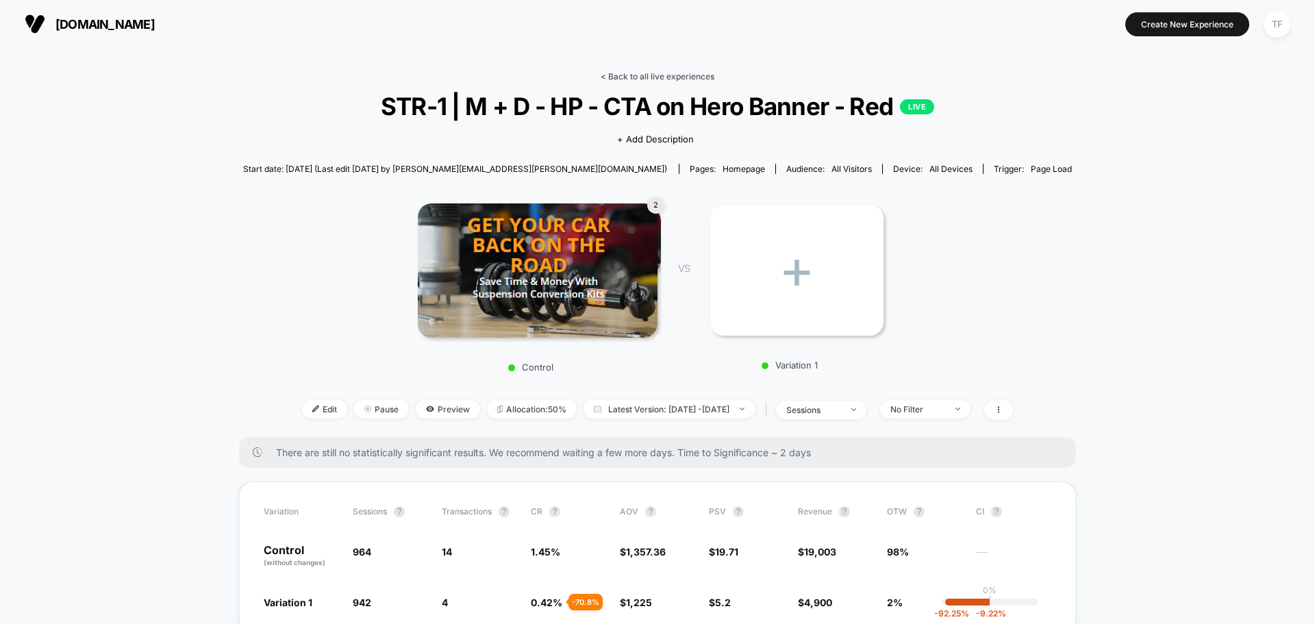 The image size is (1315, 624). I want to click on span: Page Load, so click(1051, 168).